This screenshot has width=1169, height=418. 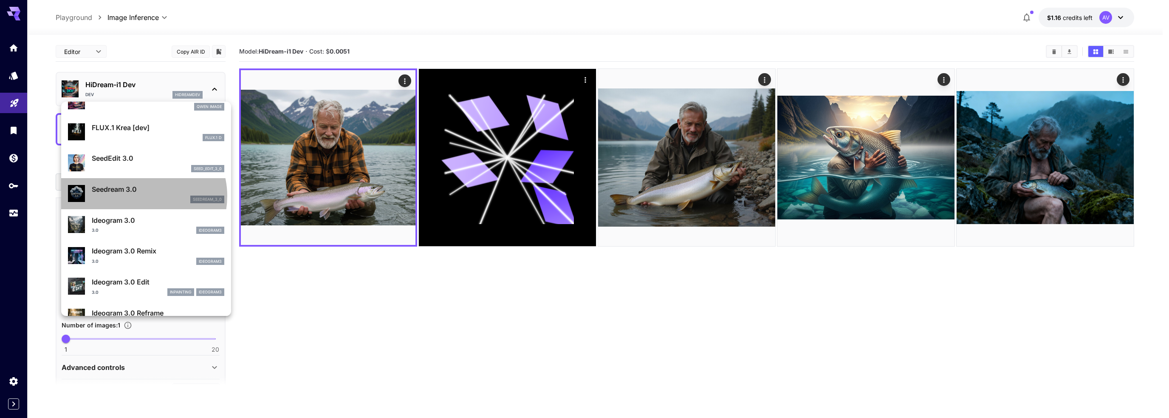 What do you see at coordinates (158, 127) in the screenshot?
I see `p: FLUX.1 Krea [dev]` at bounding box center [158, 127].